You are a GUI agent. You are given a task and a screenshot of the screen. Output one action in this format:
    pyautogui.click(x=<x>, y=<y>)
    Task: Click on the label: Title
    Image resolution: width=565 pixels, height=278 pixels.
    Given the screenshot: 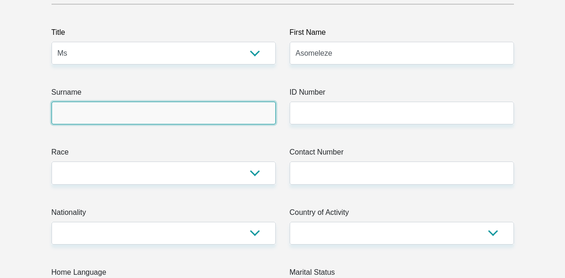 What is the action you would take?
    pyautogui.click(x=163, y=34)
    